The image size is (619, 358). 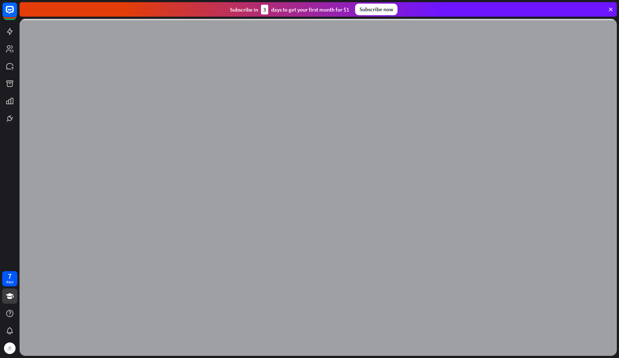 What do you see at coordinates (289, 9) in the screenshot?
I see `div: Subscribe in days to get your first month for $1` at bounding box center [289, 9].